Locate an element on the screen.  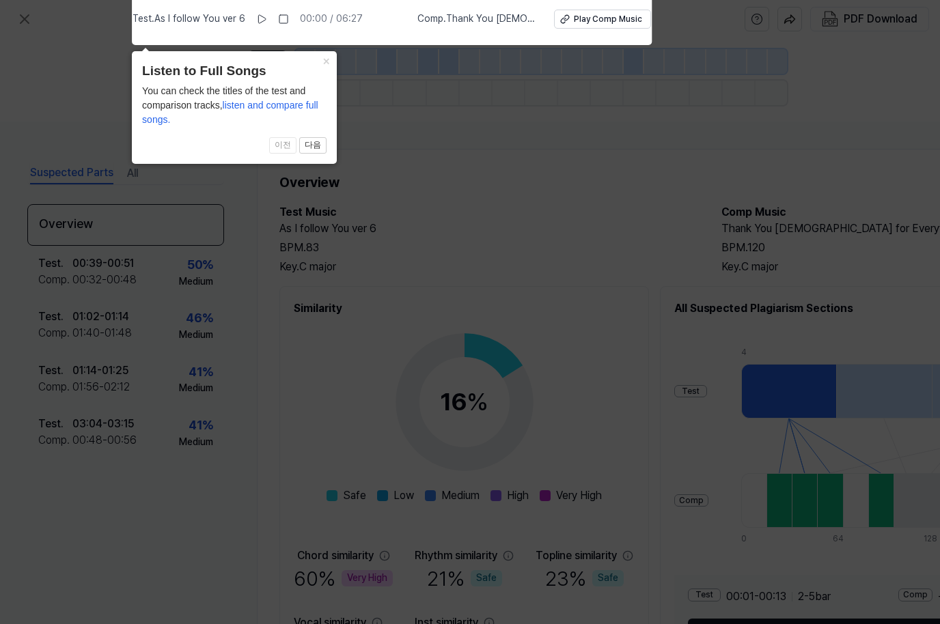
a: Play Comp Music is located at coordinates (603, 19).